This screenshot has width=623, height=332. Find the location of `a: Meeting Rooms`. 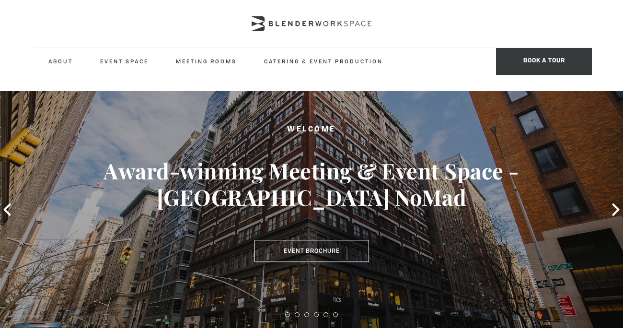

a: Meeting Rooms is located at coordinates (206, 61).